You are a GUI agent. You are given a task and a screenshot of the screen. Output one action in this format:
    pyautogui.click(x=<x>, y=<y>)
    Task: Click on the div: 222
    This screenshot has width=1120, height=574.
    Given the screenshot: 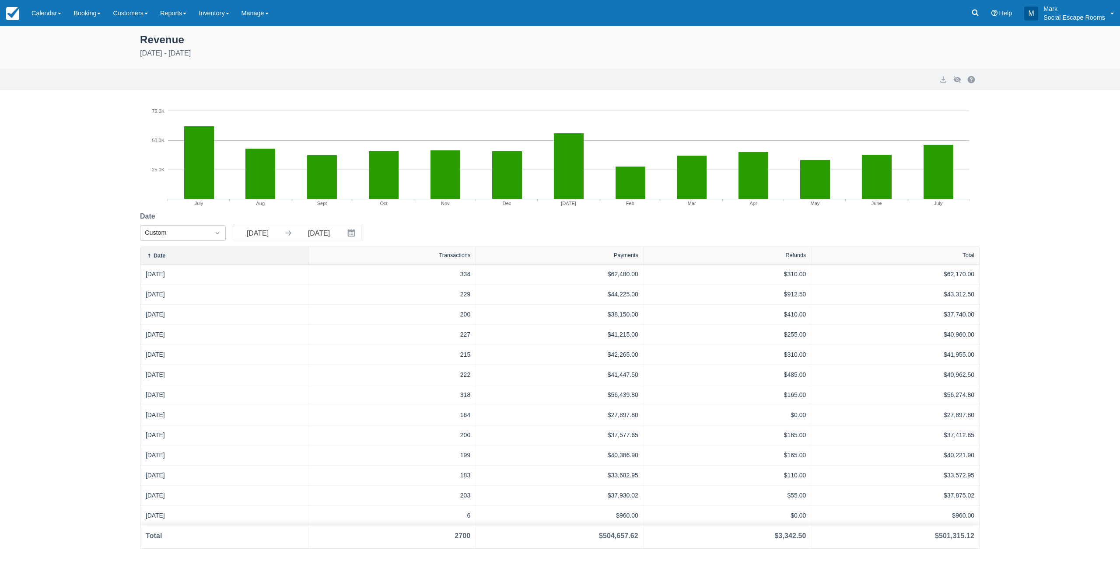 What is the action you would take?
    pyautogui.click(x=392, y=375)
    